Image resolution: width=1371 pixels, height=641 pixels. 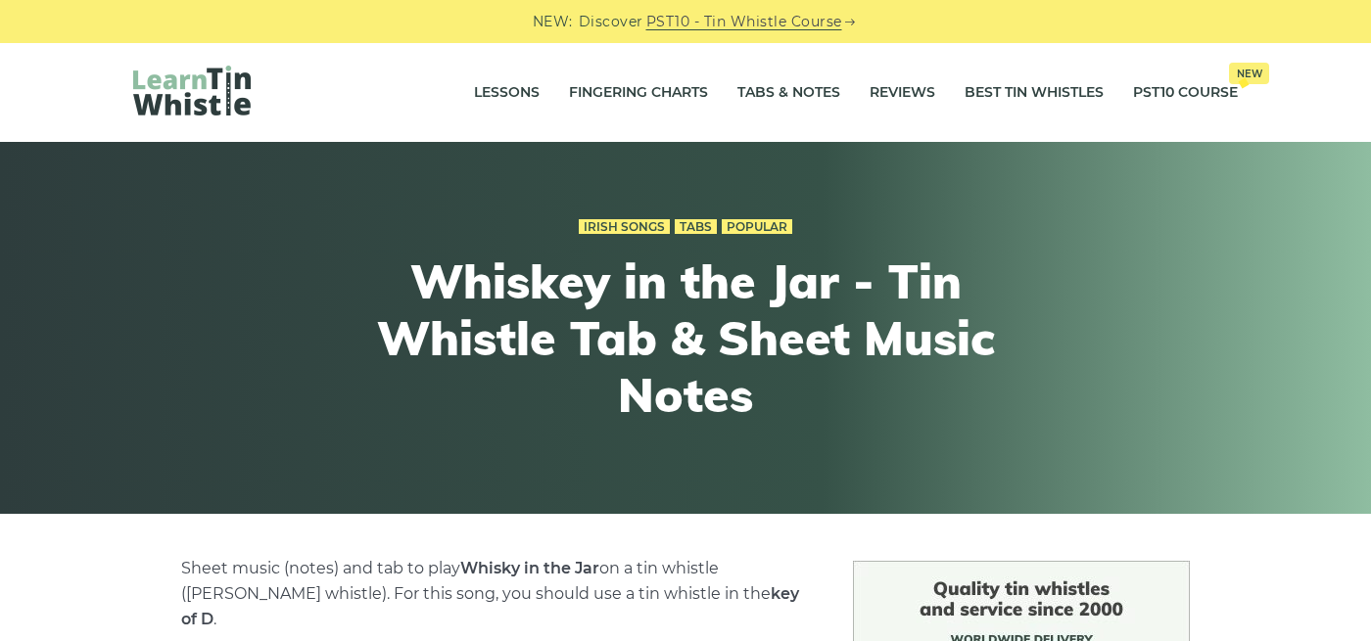 What do you see at coordinates (788, 93) in the screenshot?
I see `a: Tabs & Notes` at bounding box center [788, 93].